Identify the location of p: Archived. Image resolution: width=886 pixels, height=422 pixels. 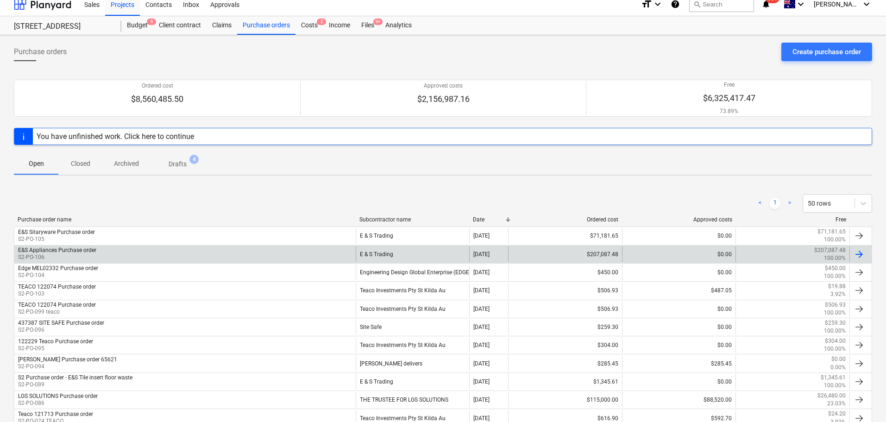
(126, 163).